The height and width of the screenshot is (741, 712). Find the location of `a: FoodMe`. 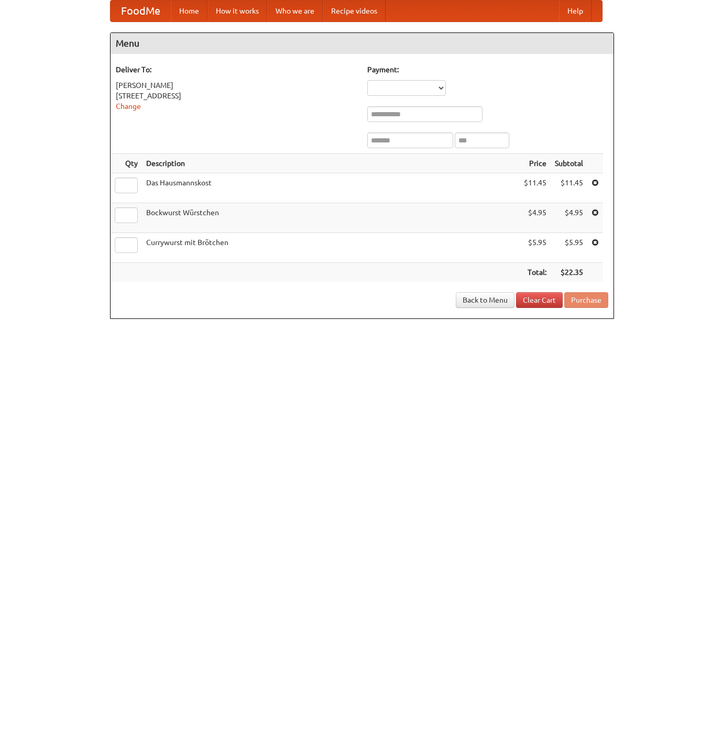

a: FoodMe is located at coordinates (140, 11).